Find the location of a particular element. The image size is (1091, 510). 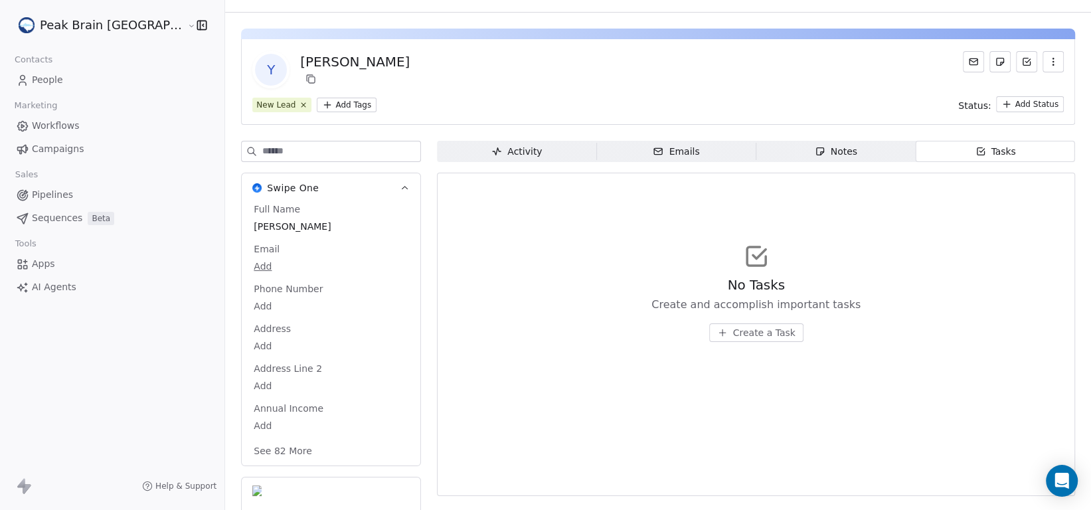

span: Marketing is located at coordinates (36, 106).